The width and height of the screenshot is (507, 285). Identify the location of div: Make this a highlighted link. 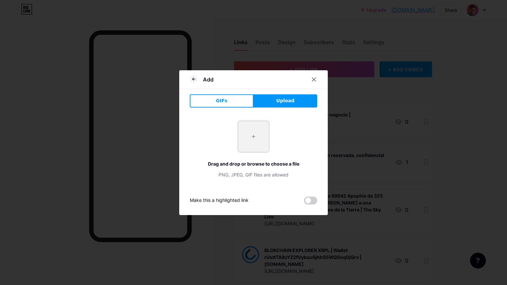
(219, 201).